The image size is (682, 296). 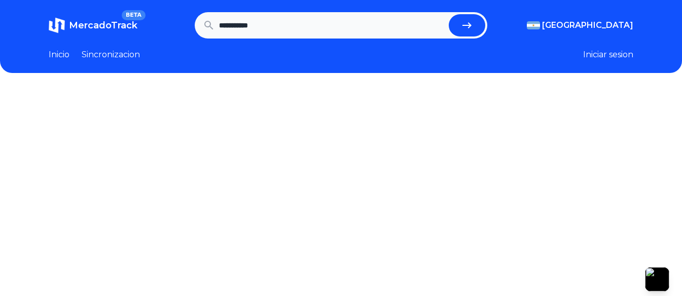 I want to click on span: BETA, so click(x=133, y=15).